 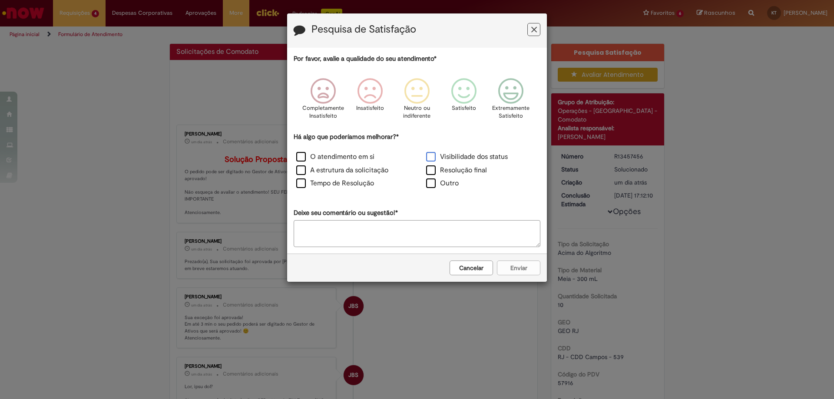 What do you see at coordinates (464, 108) in the screenshot?
I see `p: Satisfeito` at bounding box center [464, 108].